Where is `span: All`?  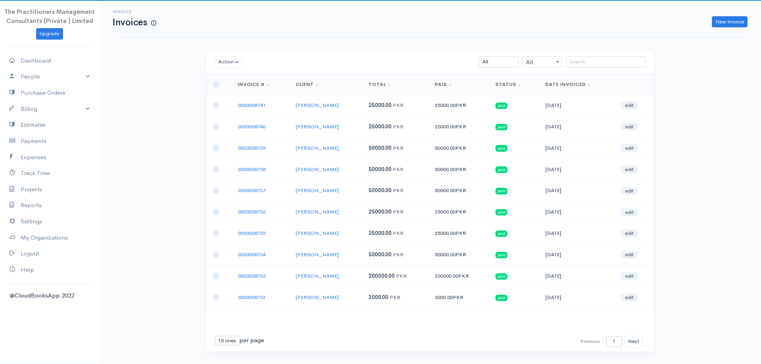
span: All is located at coordinates (542, 62).